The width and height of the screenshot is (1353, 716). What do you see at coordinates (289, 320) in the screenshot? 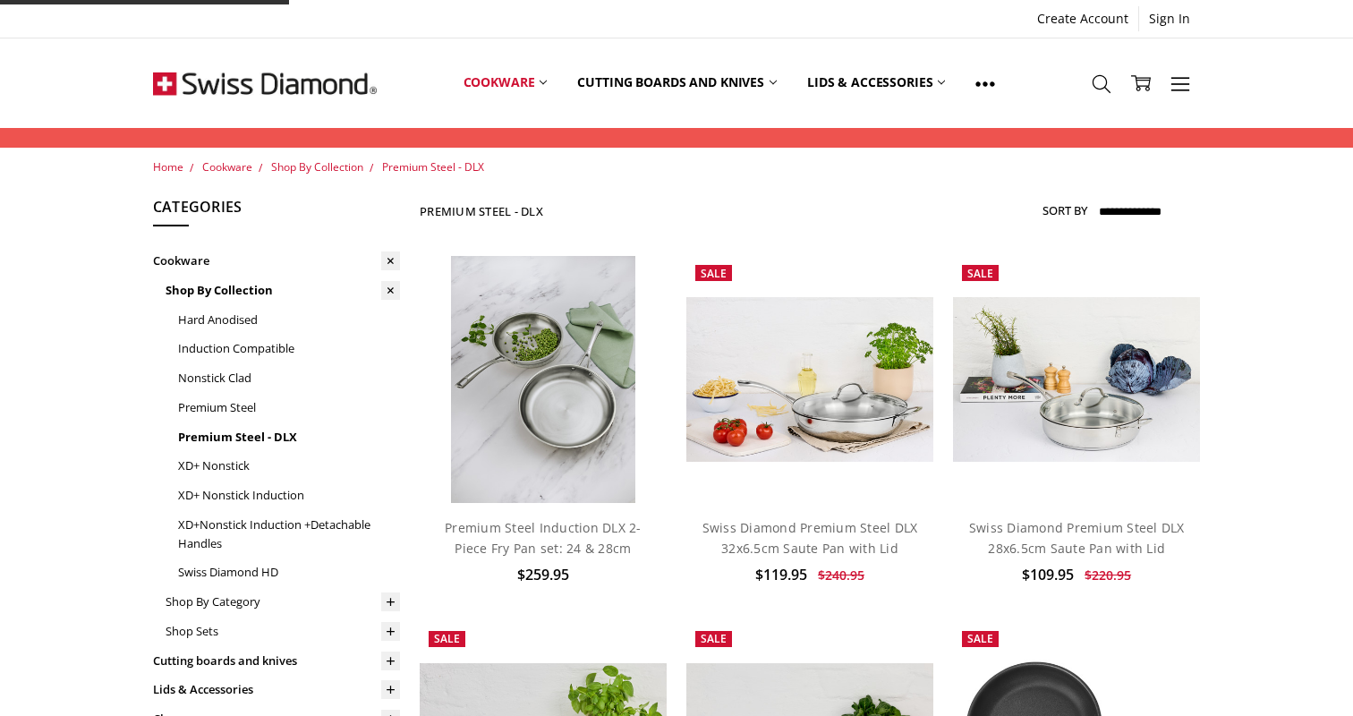
I see `a: Hard Anodised` at bounding box center [289, 320].